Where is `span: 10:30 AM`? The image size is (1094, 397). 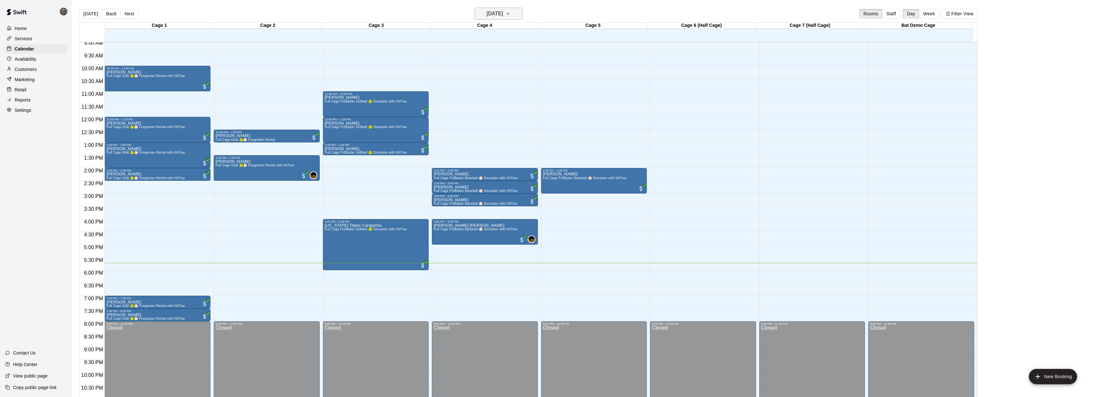 span: 10:30 AM is located at coordinates (92, 81).